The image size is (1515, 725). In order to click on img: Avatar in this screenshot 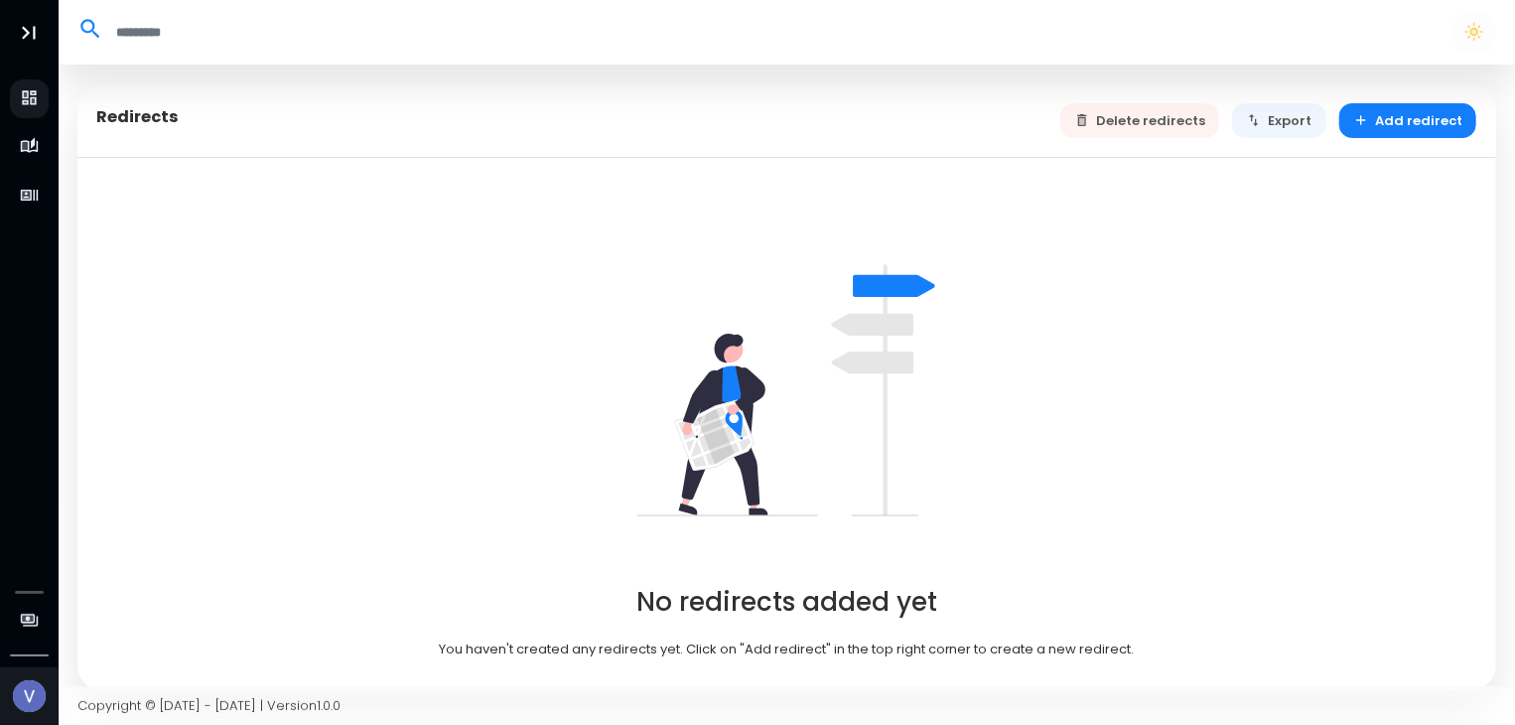, I will do `click(29, 696)`.